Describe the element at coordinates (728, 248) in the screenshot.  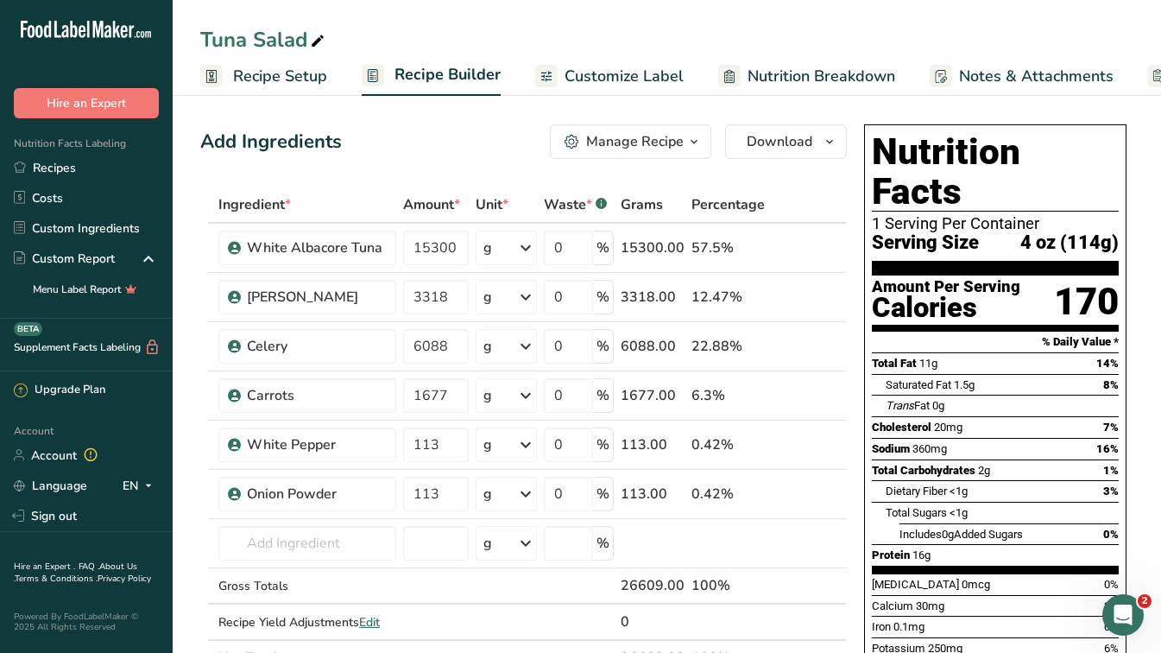
I see `div: 57.5%` at that location.